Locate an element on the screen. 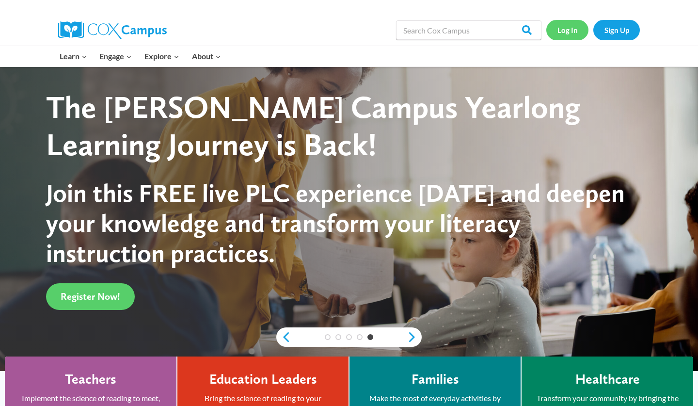 The width and height of the screenshot is (698, 406). button: Child menu of Engage is located at coordinates (116, 56).